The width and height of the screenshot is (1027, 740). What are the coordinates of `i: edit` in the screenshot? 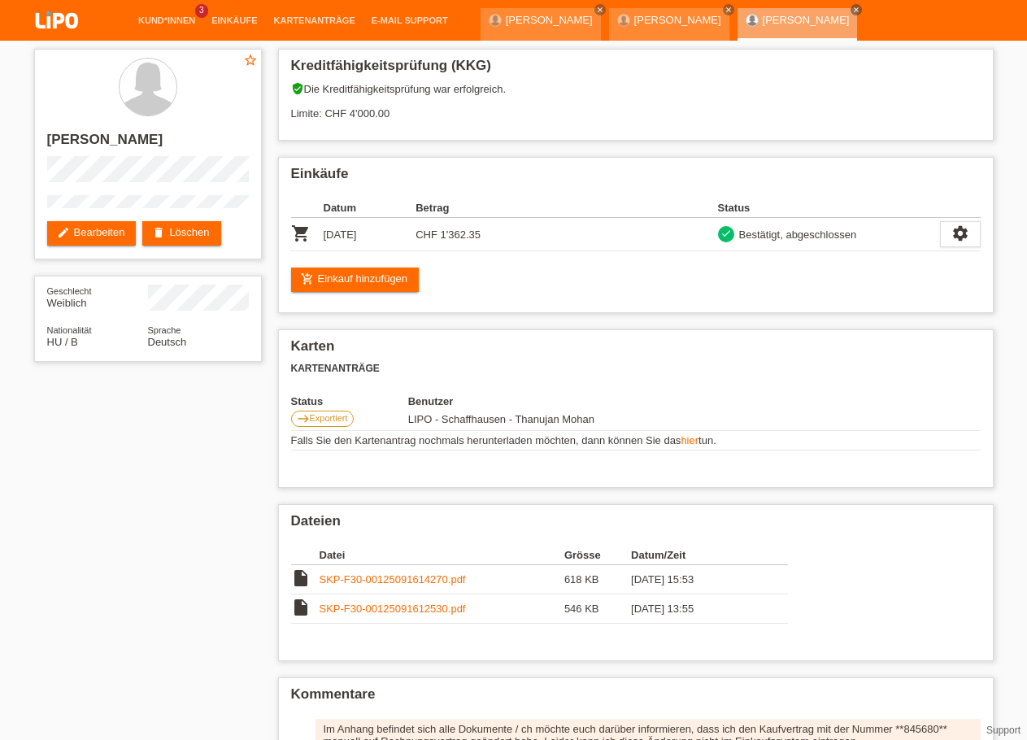 It's located at (63, 233).